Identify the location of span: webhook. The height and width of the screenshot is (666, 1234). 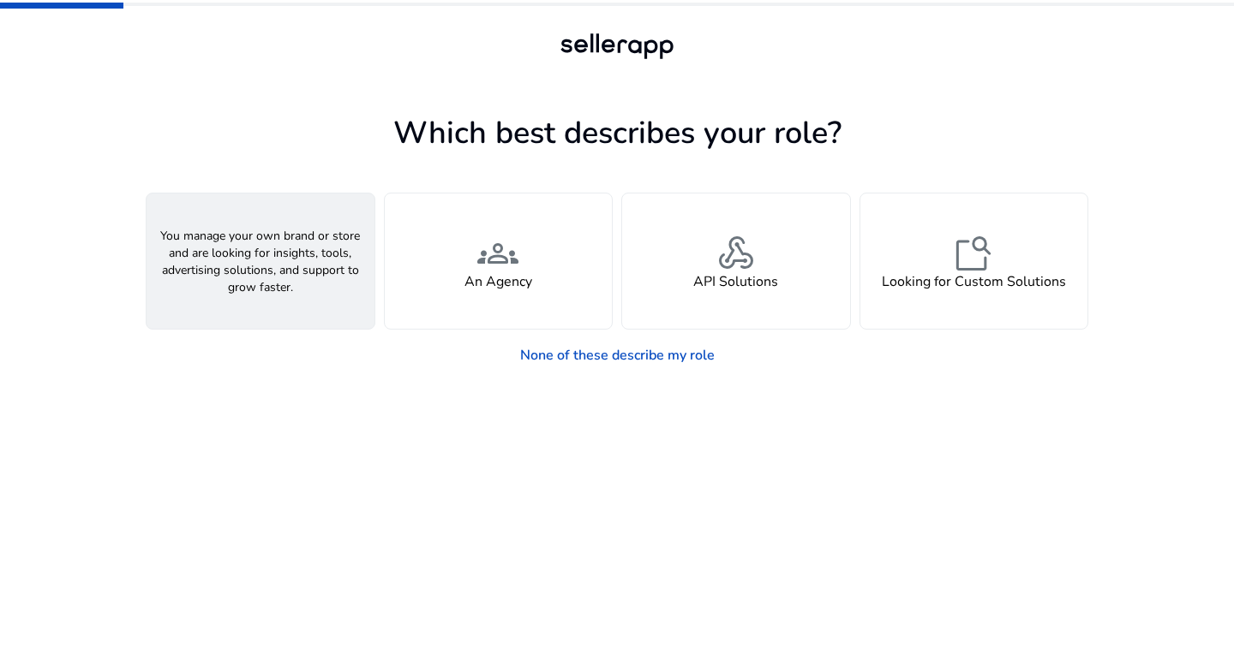
(736, 254).